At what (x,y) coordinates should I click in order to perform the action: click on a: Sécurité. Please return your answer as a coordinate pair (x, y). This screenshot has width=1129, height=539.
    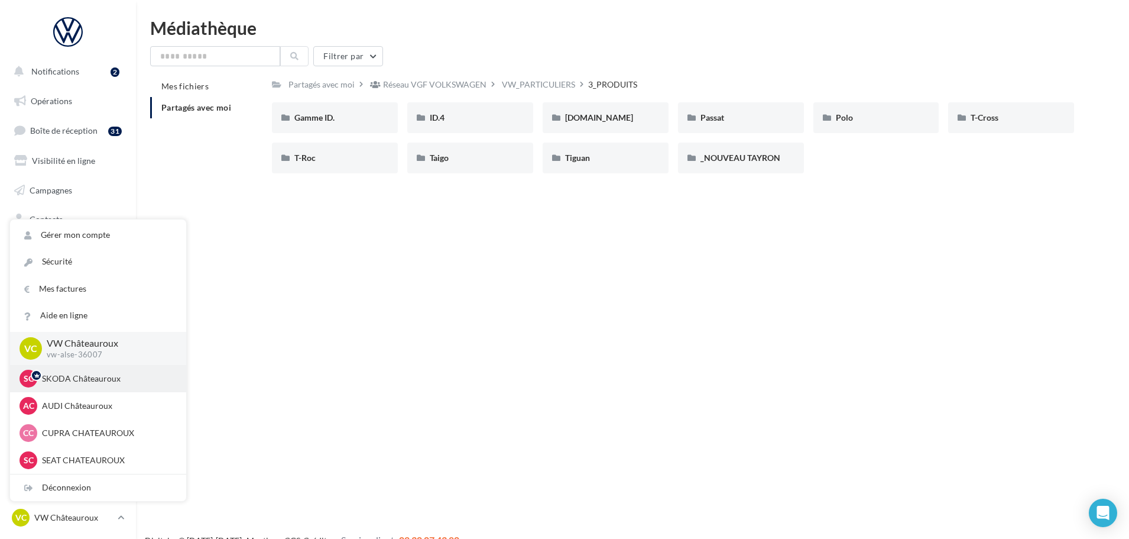
    Looking at the image, I should click on (98, 261).